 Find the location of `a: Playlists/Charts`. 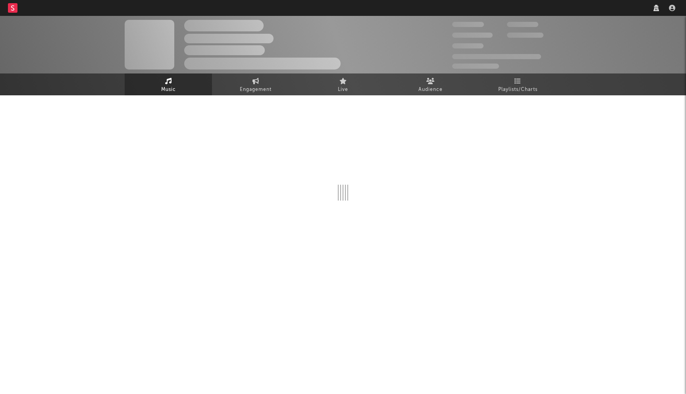

a: Playlists/Charts is located at coordinates (517, 84).